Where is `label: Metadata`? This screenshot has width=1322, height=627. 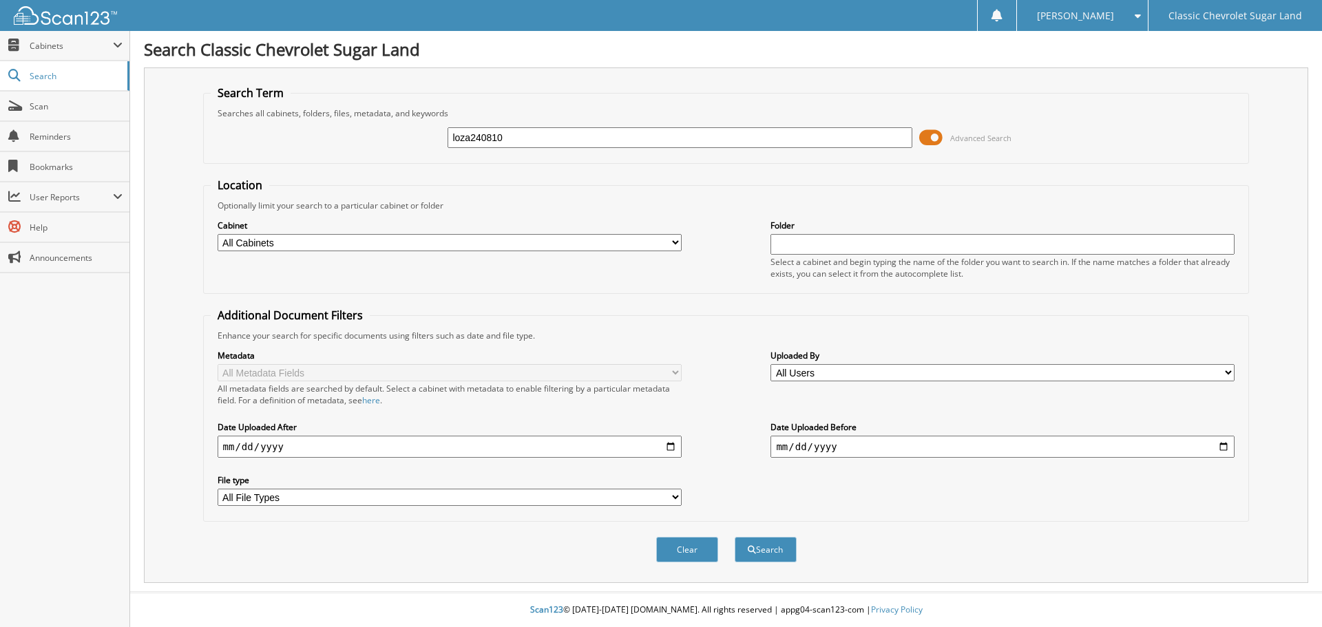 label: Metadata is located at coordinates (450, 355).